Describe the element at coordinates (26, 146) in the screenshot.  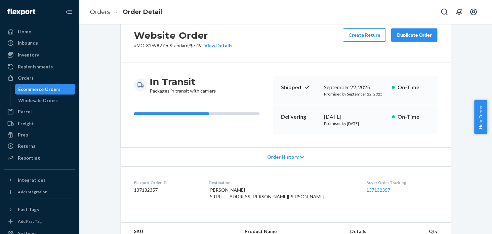
I see `div: Returns` at that location.